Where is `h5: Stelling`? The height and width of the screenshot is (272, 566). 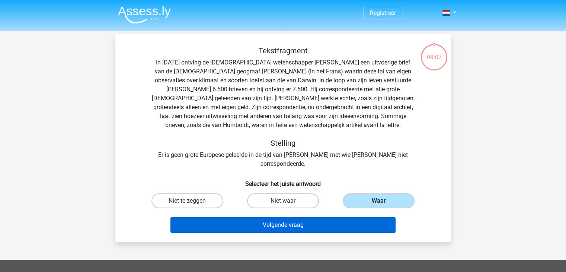 h5: Stelling is located at coordinates (283, 143).